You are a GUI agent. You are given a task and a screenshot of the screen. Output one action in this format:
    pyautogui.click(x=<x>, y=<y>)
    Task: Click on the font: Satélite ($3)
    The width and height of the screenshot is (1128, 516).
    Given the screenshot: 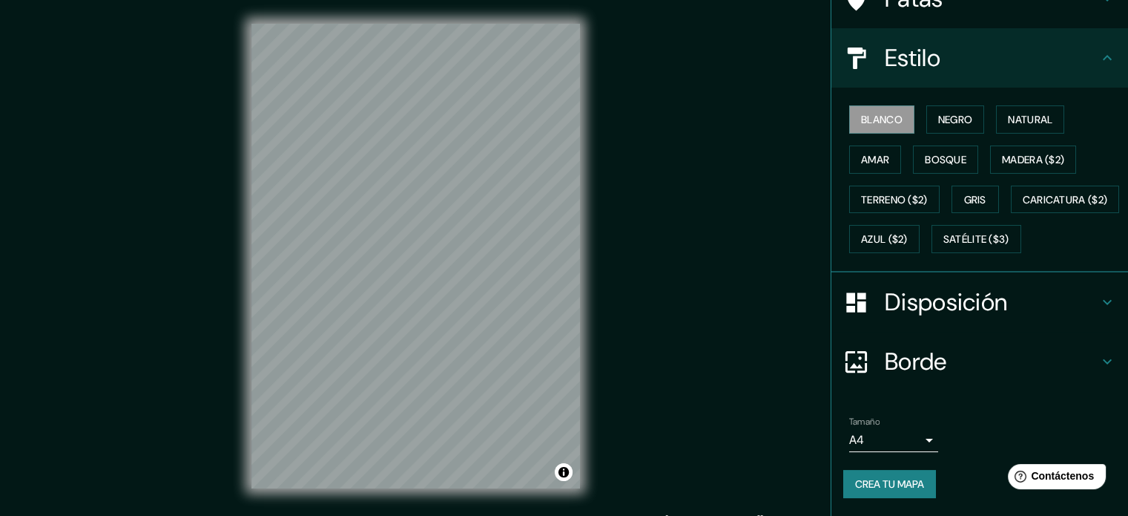 What is the action you would take?
    pyautogui.click(x=976, y=240)
    